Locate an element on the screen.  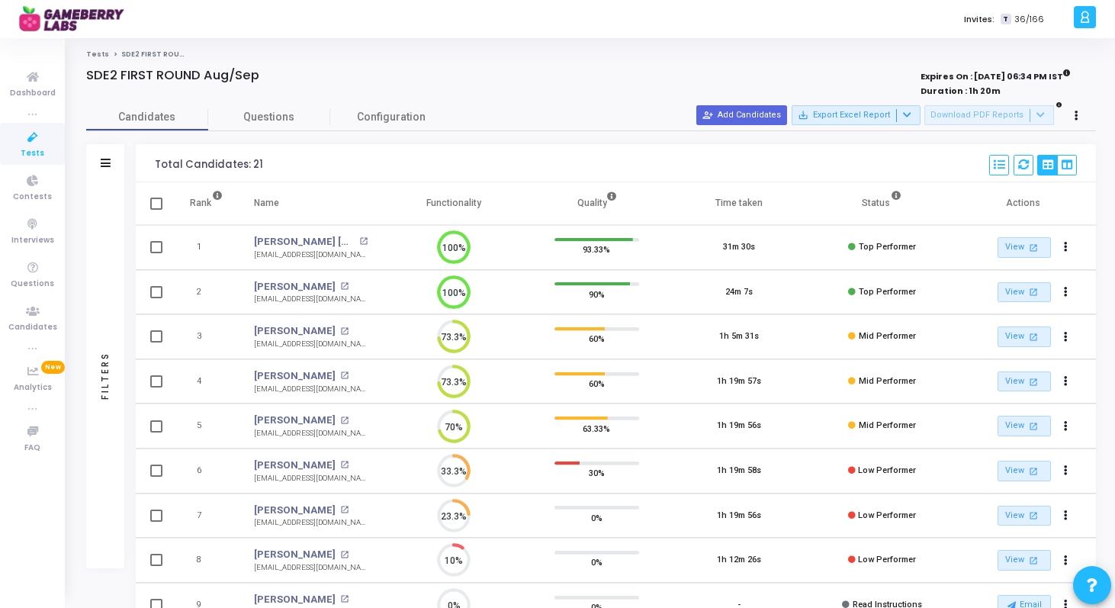
div: 24m 7s is located at coordinates (739, 292).